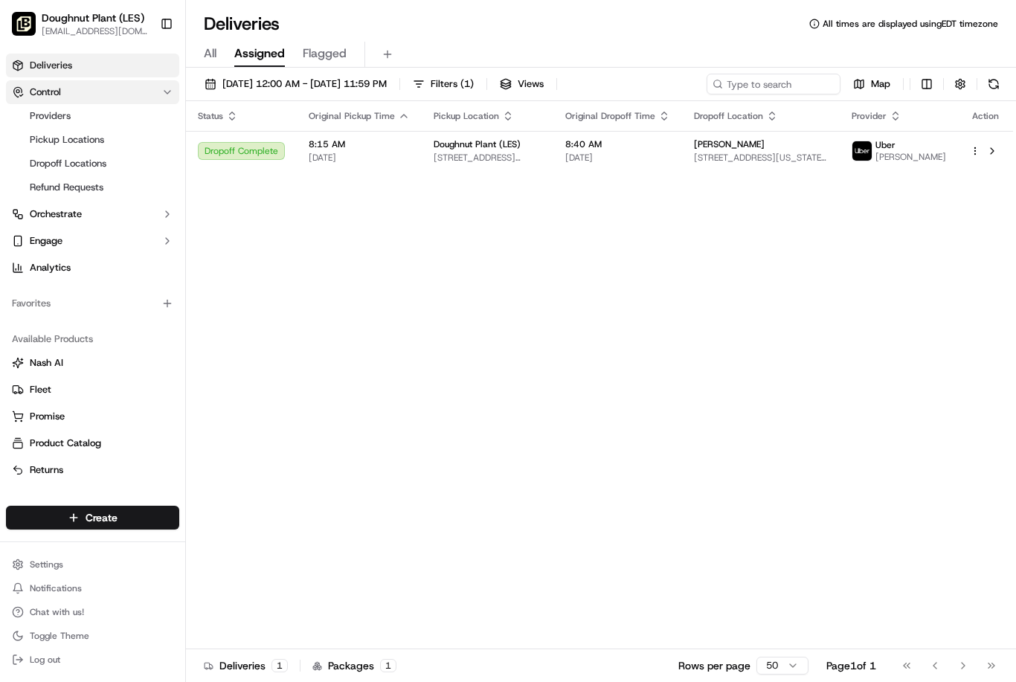  What do you see at coordinates (242, 24) in the screenshot?
I see `h1: Deliveries` at bounding box center [242, 24].